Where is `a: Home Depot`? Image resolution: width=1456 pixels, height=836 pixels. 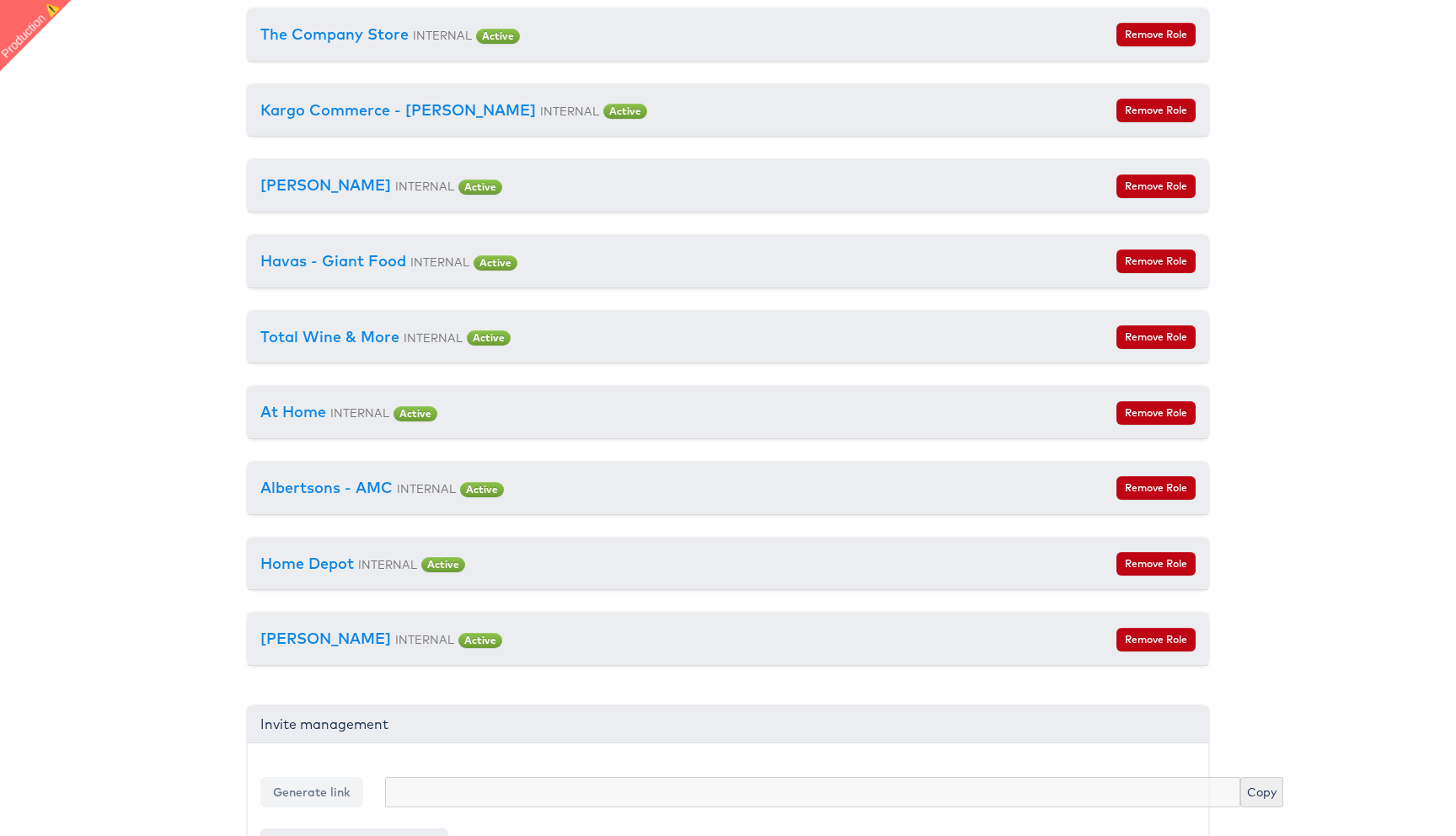 a: Home Depot is located at coordinates (306, 563).